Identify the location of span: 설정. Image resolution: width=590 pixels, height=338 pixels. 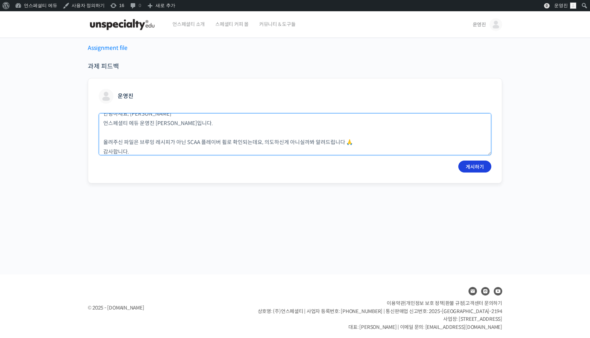
(113, 236).